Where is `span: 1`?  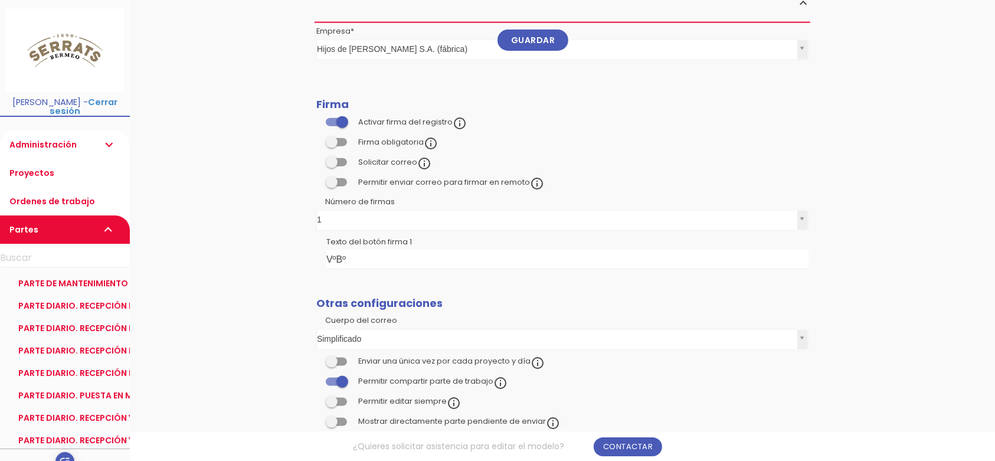 span: 1 is located at coordinates (555, 220).